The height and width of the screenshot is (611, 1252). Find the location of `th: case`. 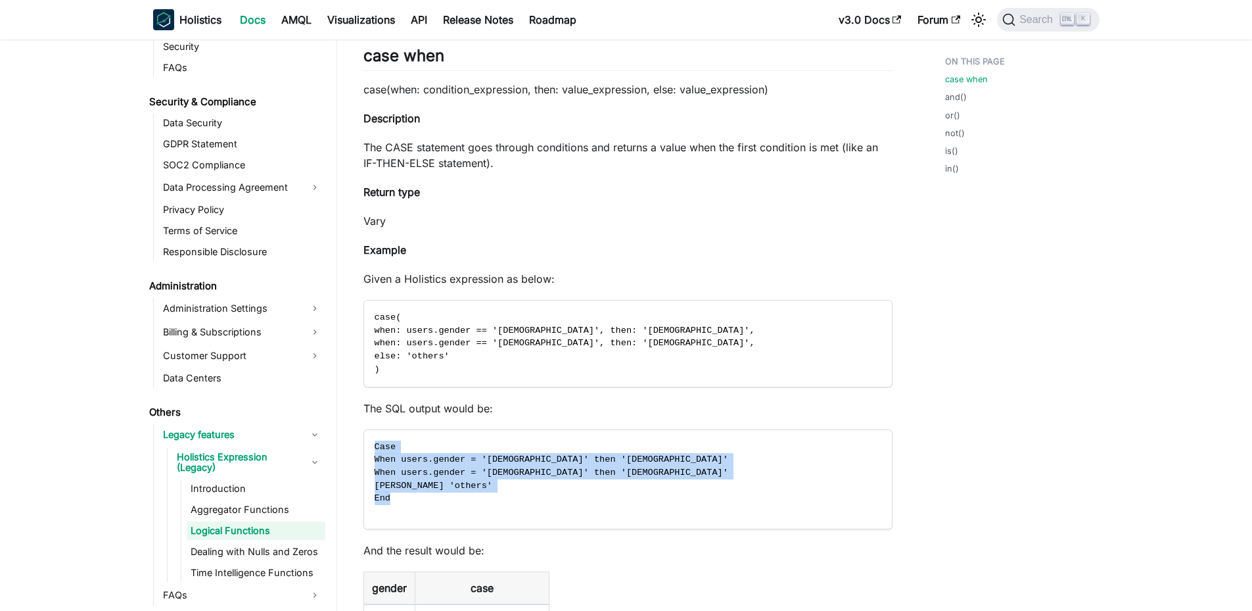

th: case is located at coordinates (482, 588).